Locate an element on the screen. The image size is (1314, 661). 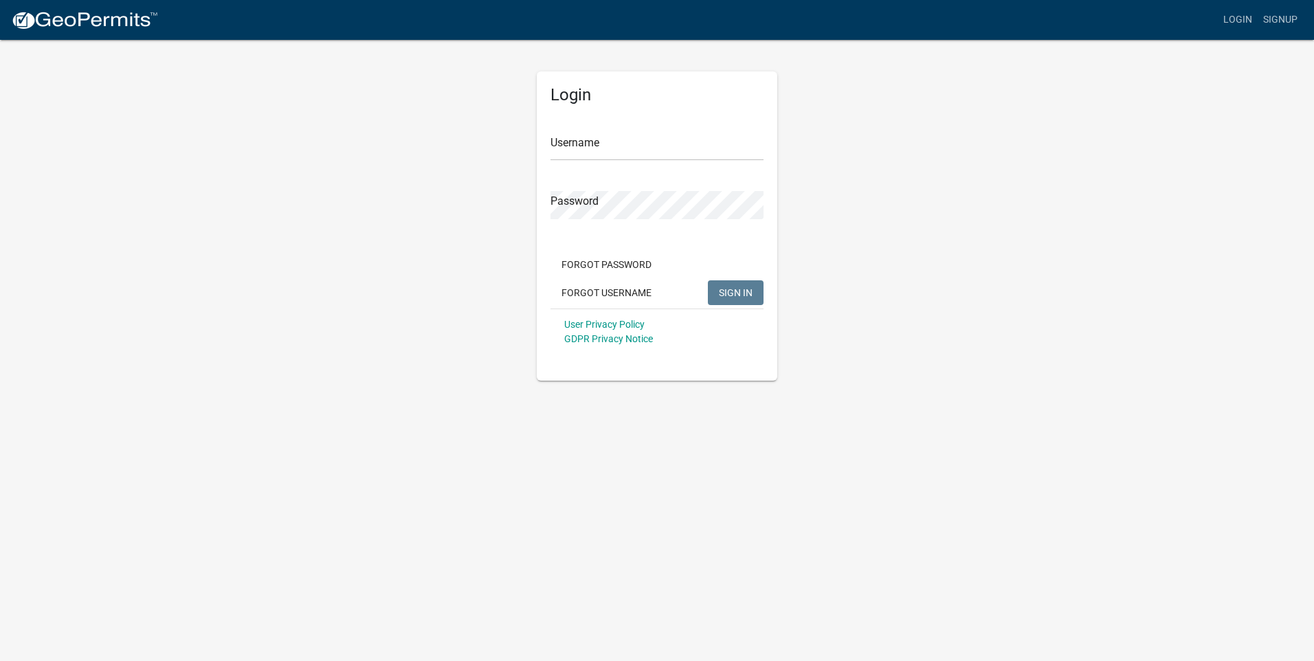
a: Signup is located at coordinates (1280, 20).